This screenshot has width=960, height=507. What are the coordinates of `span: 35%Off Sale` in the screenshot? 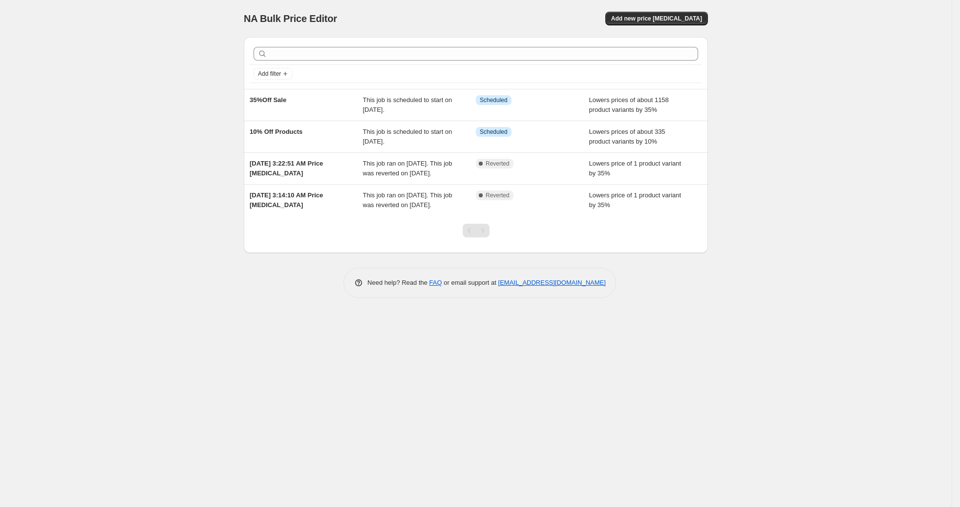 It's located at (268, 100).